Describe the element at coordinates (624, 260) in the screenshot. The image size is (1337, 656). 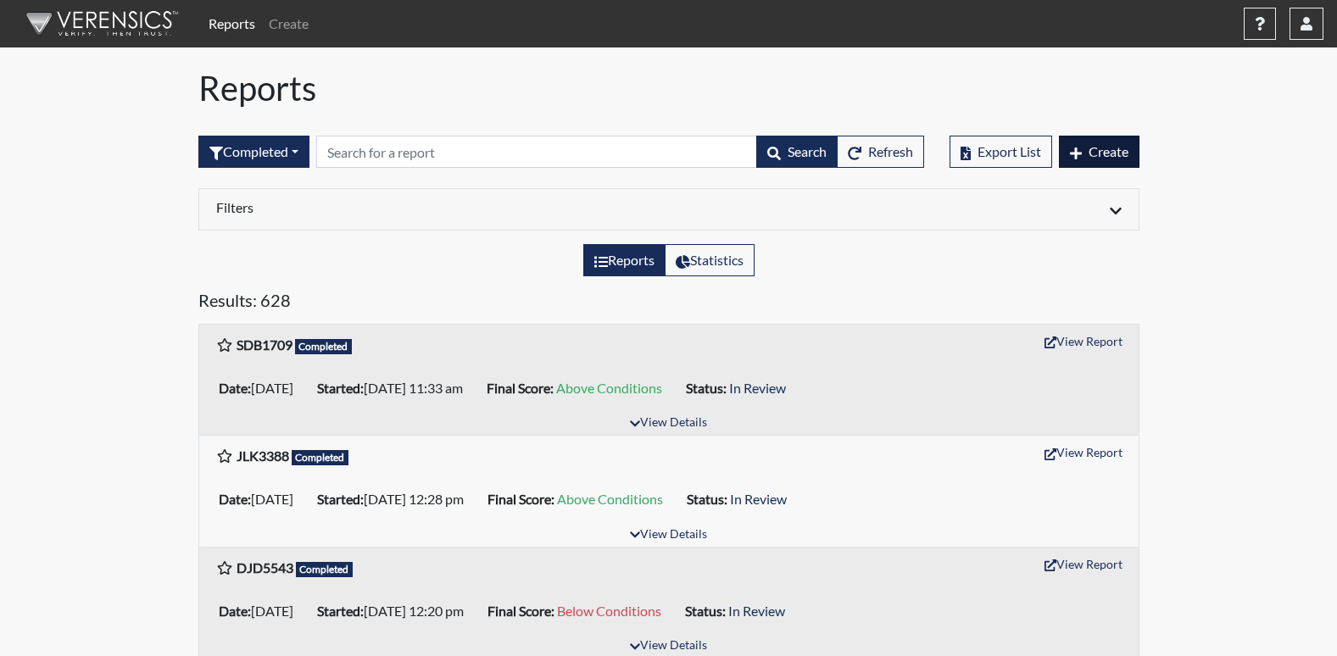
I see `label: View the list of reports` at that location.